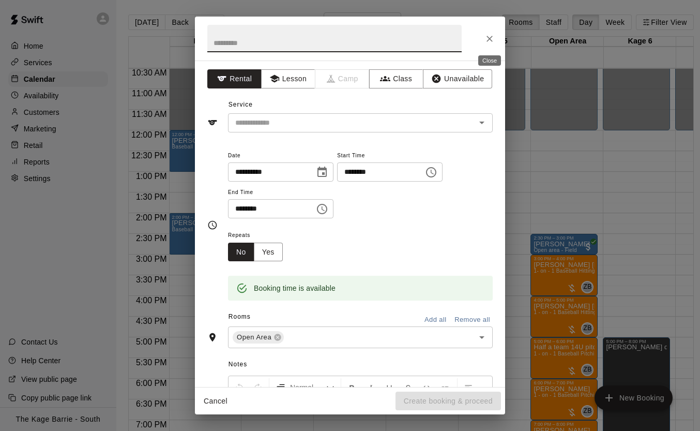 The width and height of the screenshot is (700, 431). What do you see at coordinates (212, 122) in the screenshot?
I see `svg: Service` at bounding box center [212, 122].